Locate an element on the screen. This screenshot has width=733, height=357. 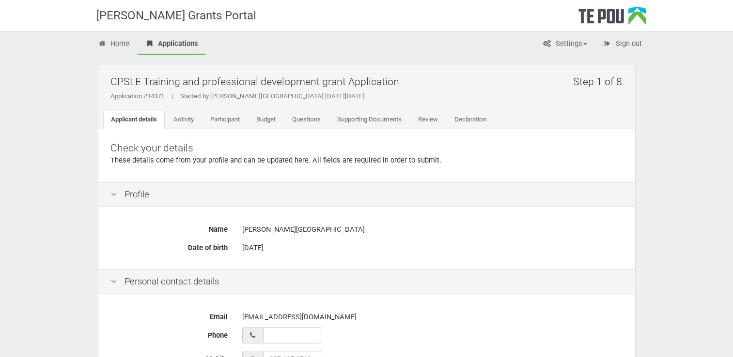
a: Applications is located at coordinates (171, 45).